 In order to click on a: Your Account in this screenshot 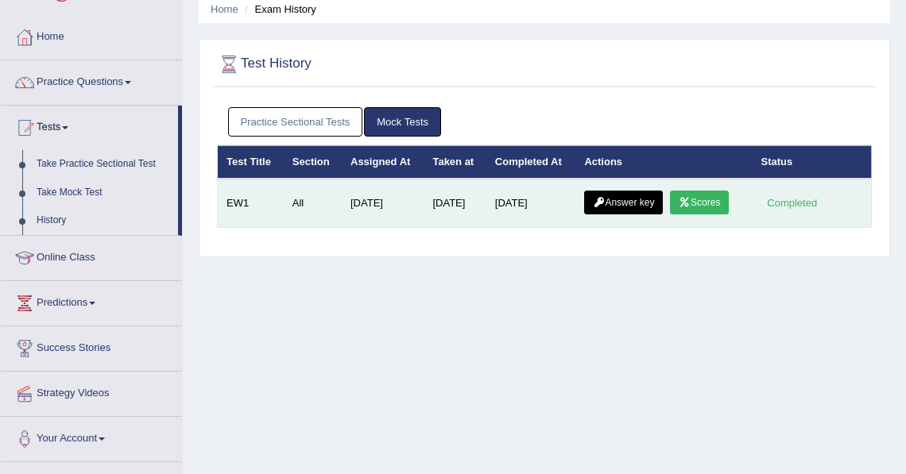, I will do `click(91, 437)`.